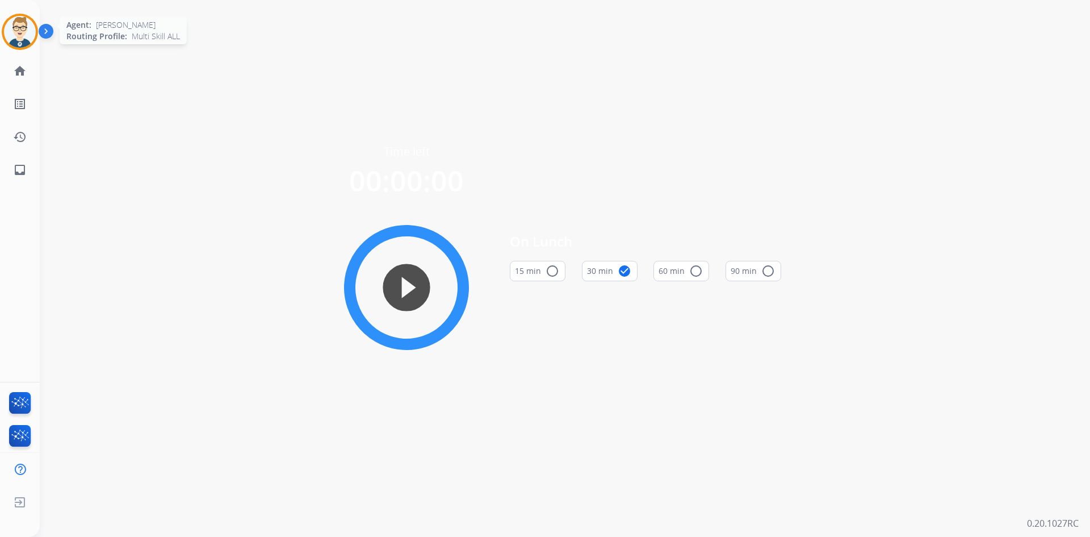  Describe the element at coordinates (20, 170) in the screenshot. I see `mat-icon: inbox` at that location.